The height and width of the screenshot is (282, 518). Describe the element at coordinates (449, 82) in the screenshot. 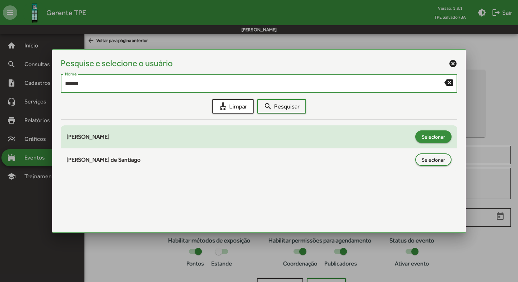

I see `mat-icon: backspace` at that location.